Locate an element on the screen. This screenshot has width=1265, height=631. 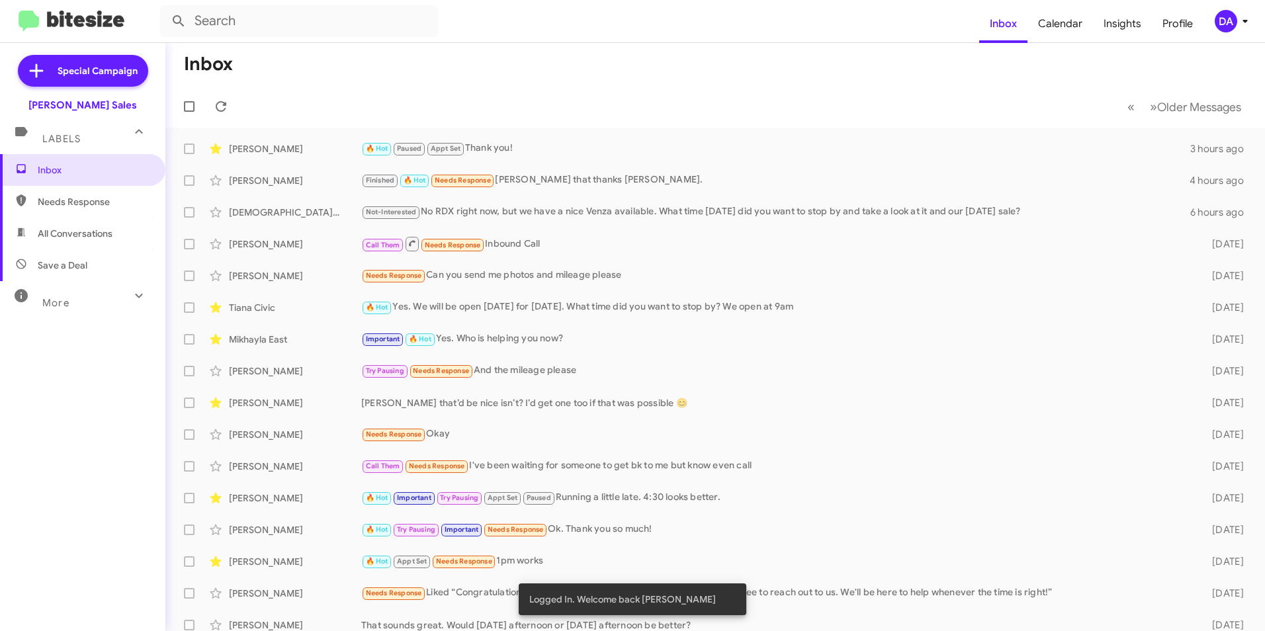
a: Special Campaign is located at coordinates (83, 71).